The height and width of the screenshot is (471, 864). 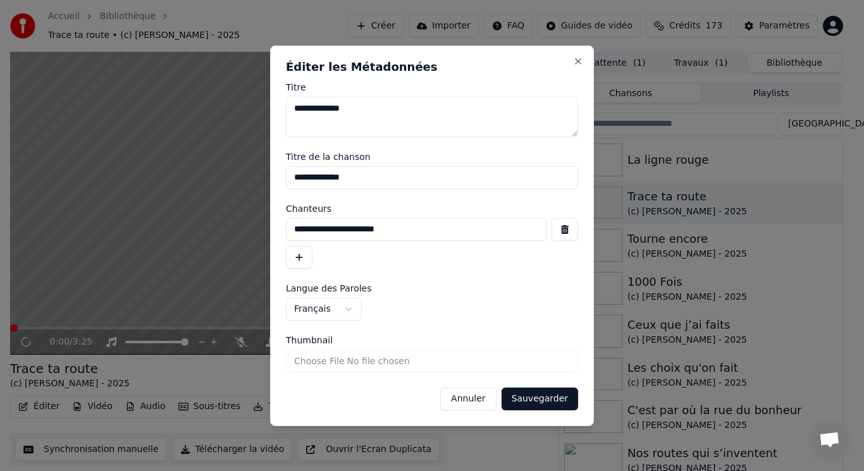 What do you see at coordinates (432, 87) in the screenshot?
I see `label: Titre` at bounding box center [432, 87].